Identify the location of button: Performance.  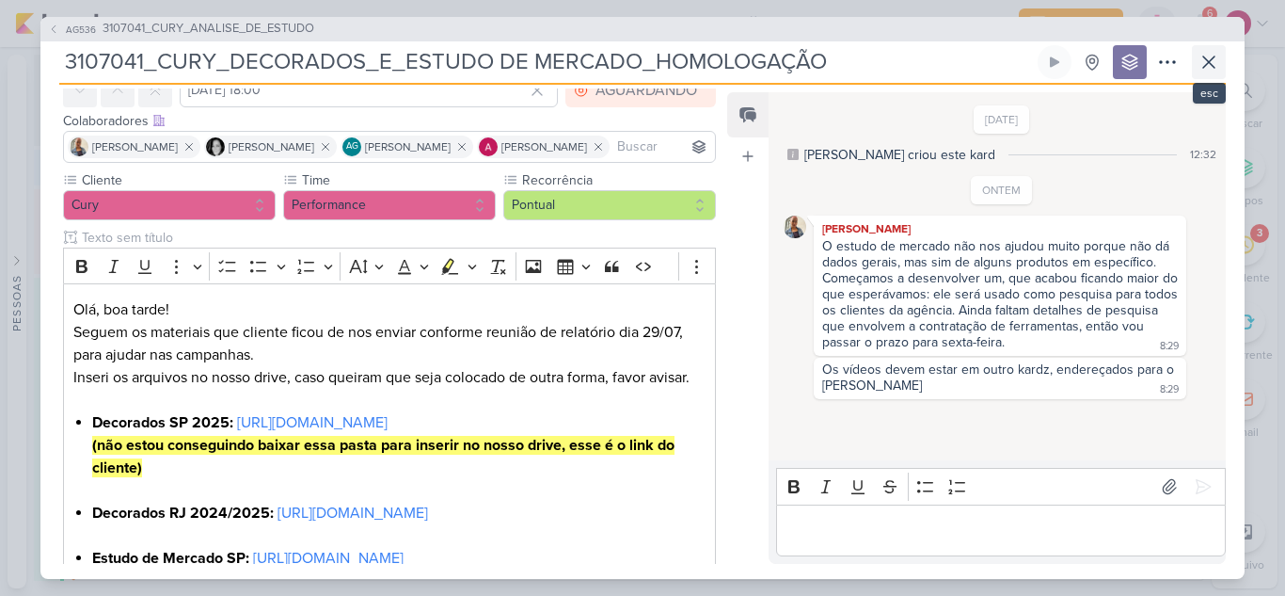
(390, 205).